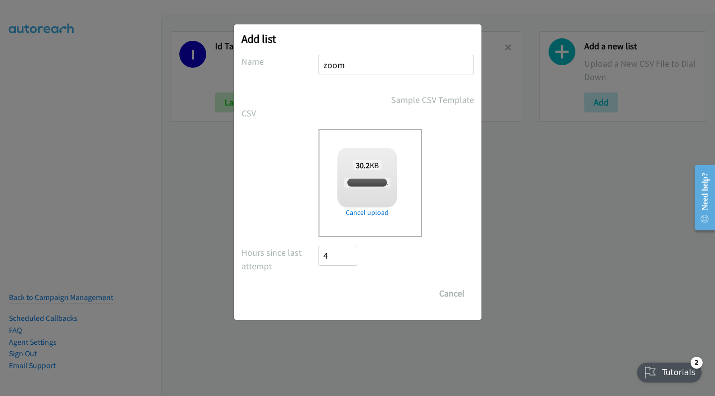 The image size is (715, 396). Describe the element at coordinates (358, 39) in the screenshot. I see `h2: Add list` at that location.